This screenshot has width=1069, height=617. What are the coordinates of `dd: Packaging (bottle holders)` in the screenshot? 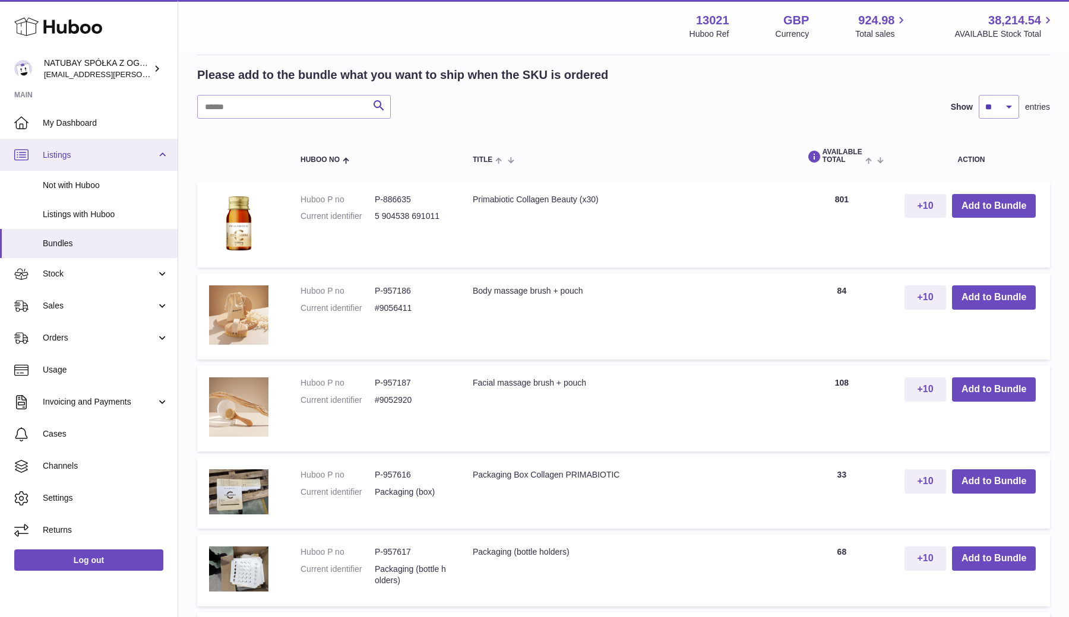 It's located at (411, 575).